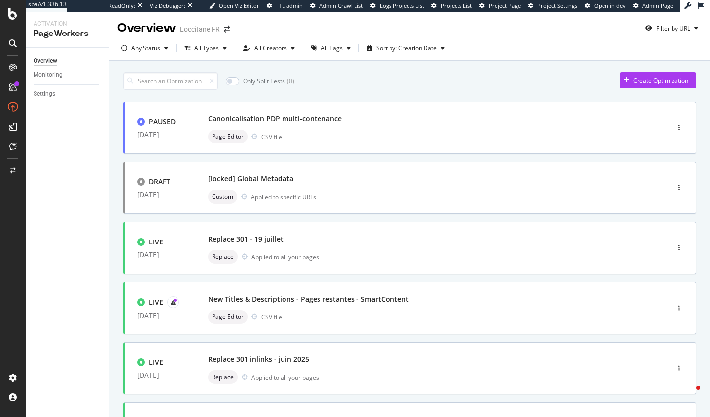 This screenshot has height=417, width=710. I want to click on span: Open in dev, so click(610, 5).